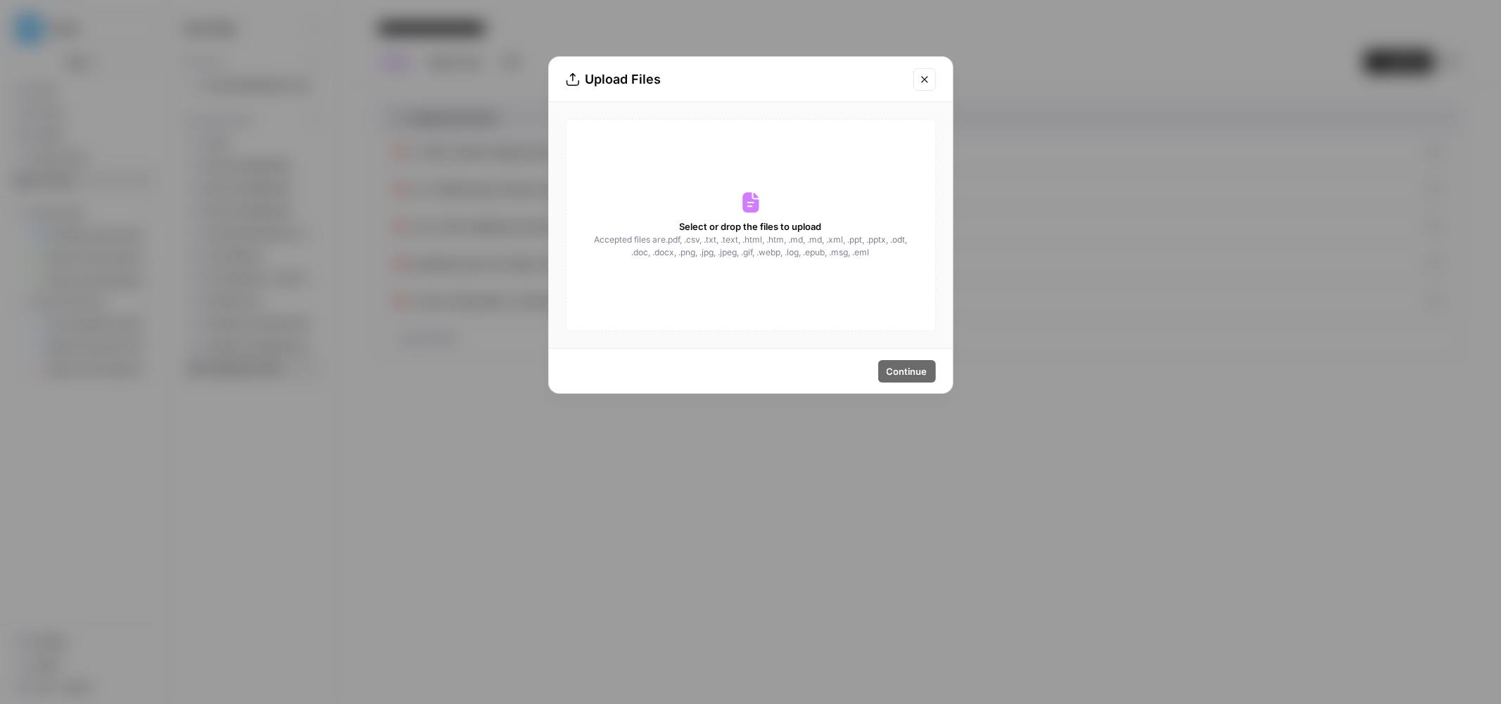 The height and width of the screenshot is (704, 1501). Describe the element at coordinates (735, 80) in the screenshot. I see `div: Upload Files` at that location.